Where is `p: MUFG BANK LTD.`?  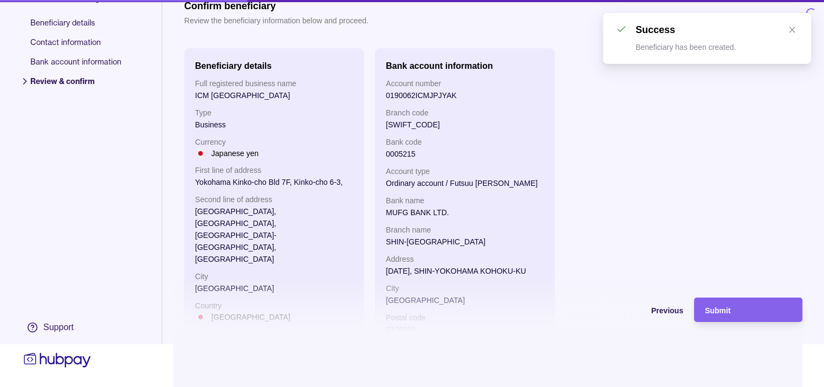 p: MUFG BANK LTD. is located at coordinates (465, 212).